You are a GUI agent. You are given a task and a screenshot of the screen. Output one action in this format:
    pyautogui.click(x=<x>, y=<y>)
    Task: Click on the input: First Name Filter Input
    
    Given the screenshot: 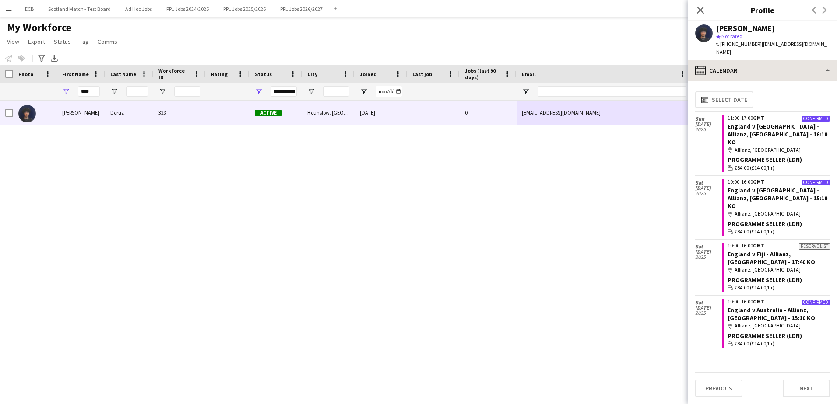 What is the action you would take?
    pyautogui.click(x=89, y=91)
    